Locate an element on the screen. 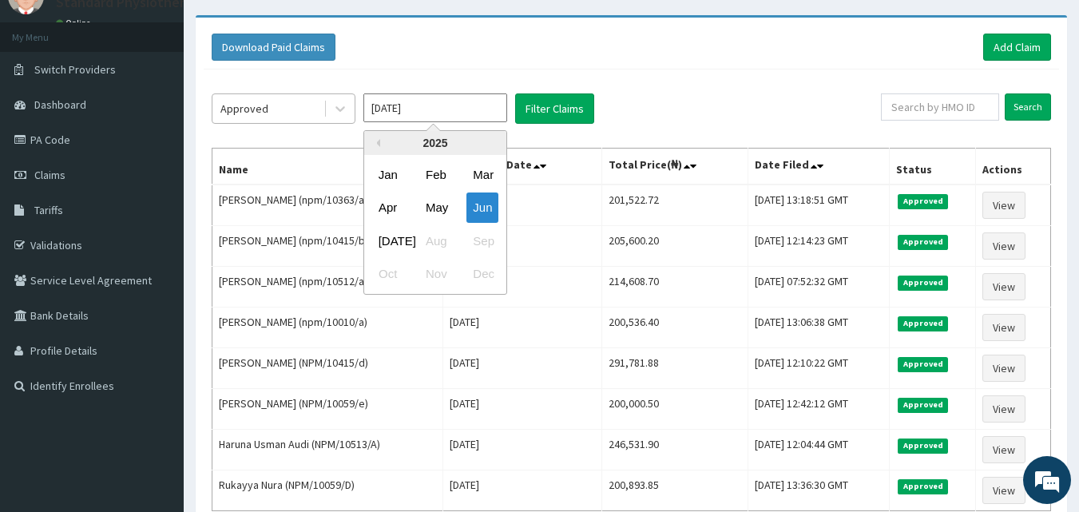 This screenshot has width=1079, height=512. th: Status is located at coordinates (933, 167).